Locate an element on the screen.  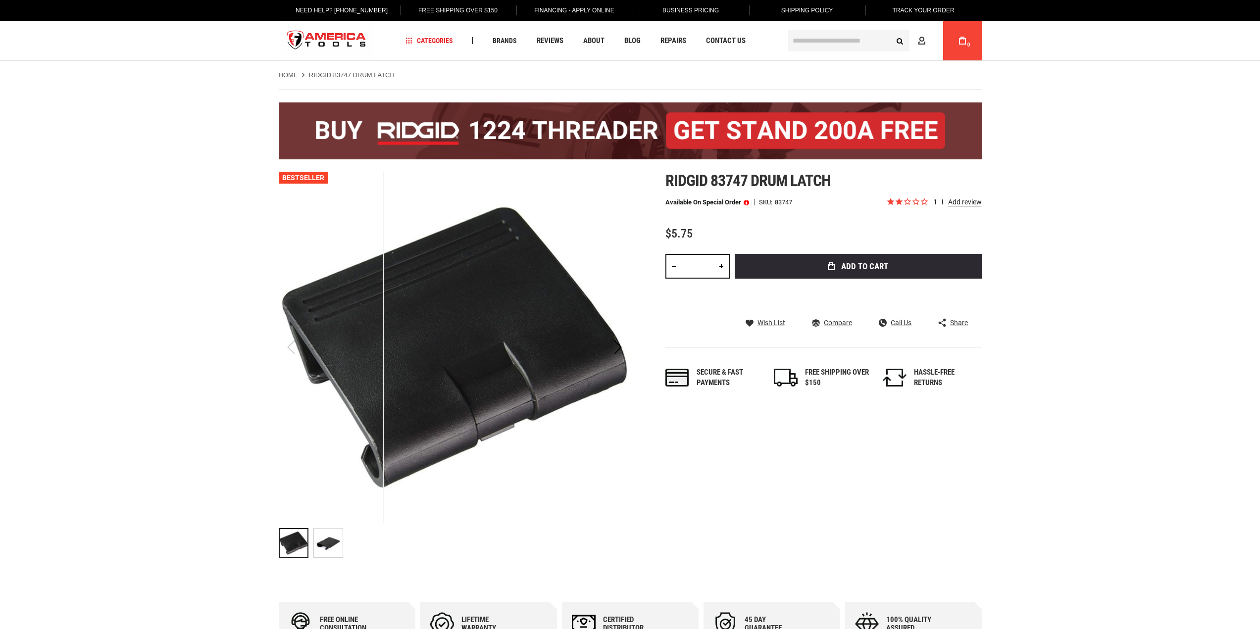
button: Search is located at coordinates (900, 41).